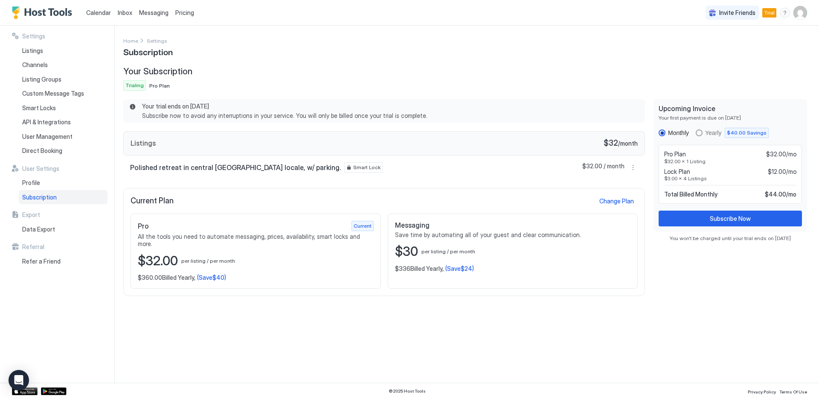 Image resolution: width=819 pixels, height=399 pixels. Describe the element at coordinates (41, 261) in the screenshot. I see `span: Refer a Friend` at that location.